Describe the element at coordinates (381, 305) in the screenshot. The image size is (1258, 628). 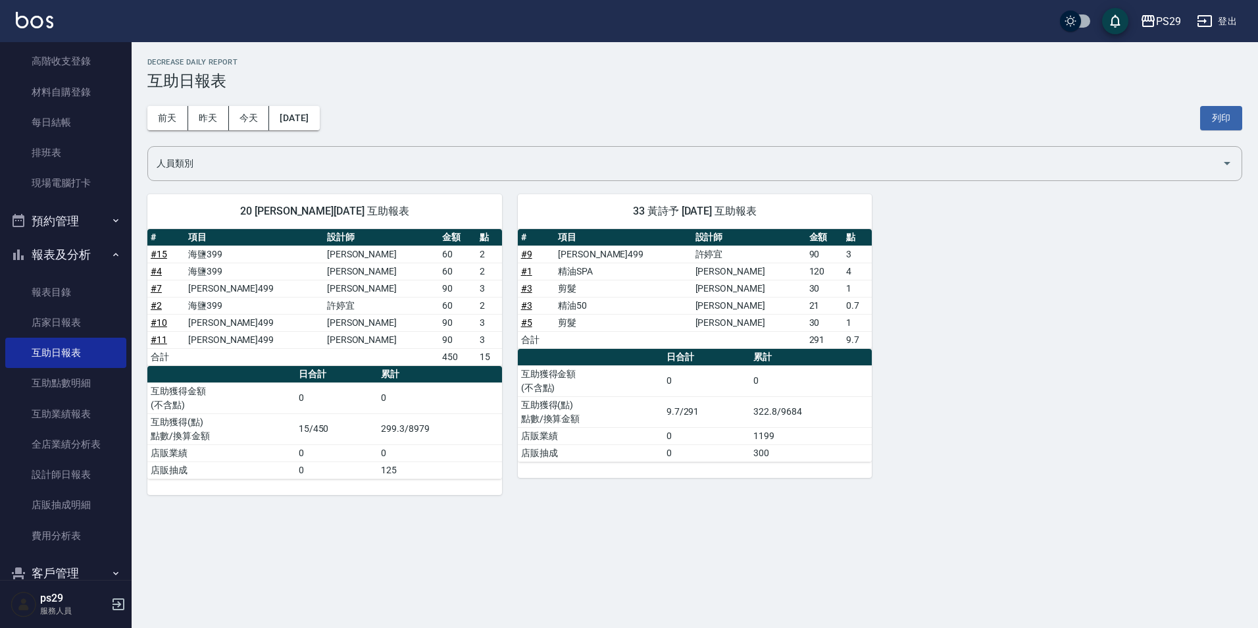
I see `td: 許婷宜` at that location.